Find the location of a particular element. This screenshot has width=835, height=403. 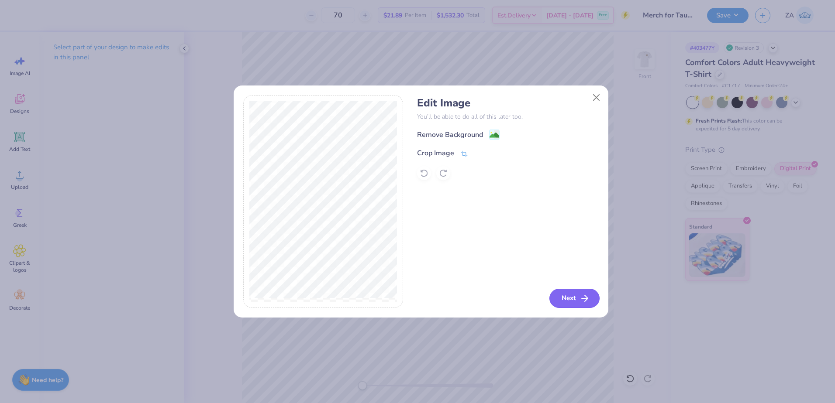

button: Next is located at coordinates (574, 299).